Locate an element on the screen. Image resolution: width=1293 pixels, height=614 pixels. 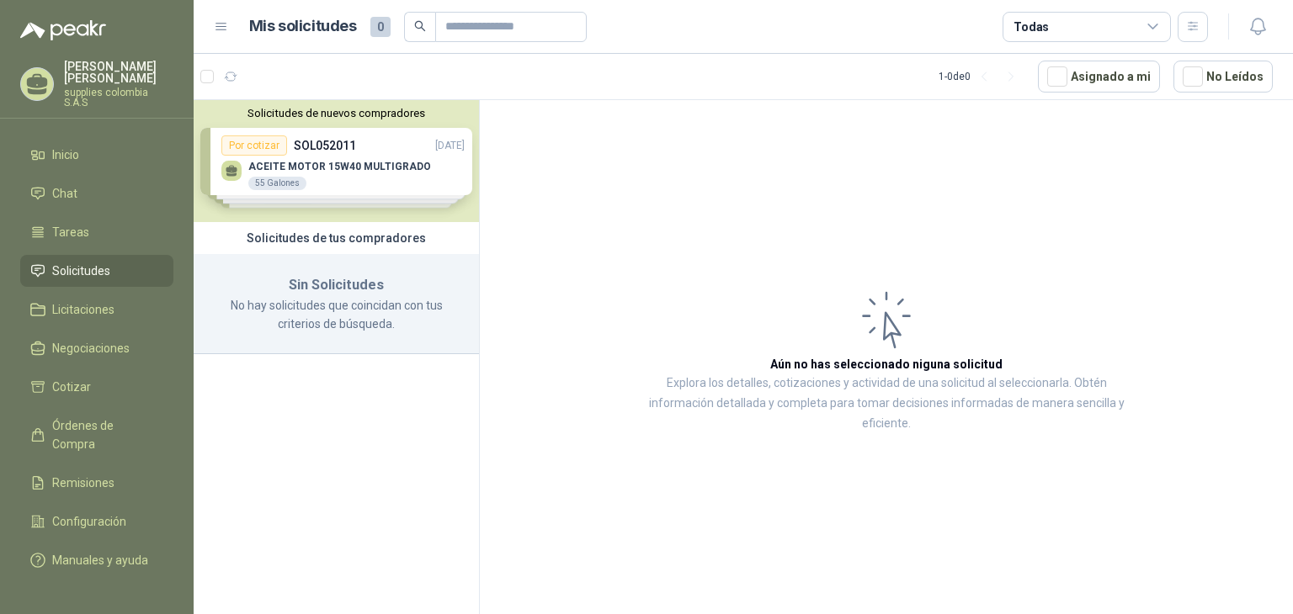
button: Asignado a mi is located at coordinates (1098, 77).